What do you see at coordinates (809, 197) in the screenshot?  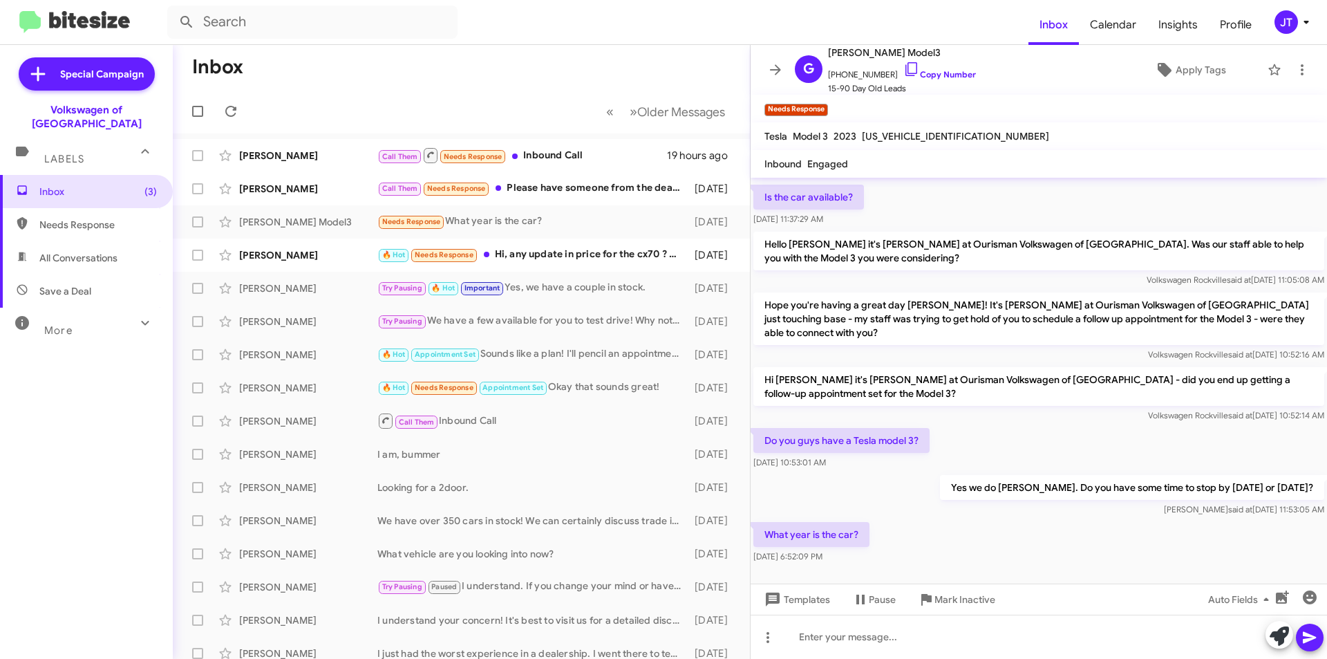 I see `p: Is the car available?` at bounding box center [809, 197].